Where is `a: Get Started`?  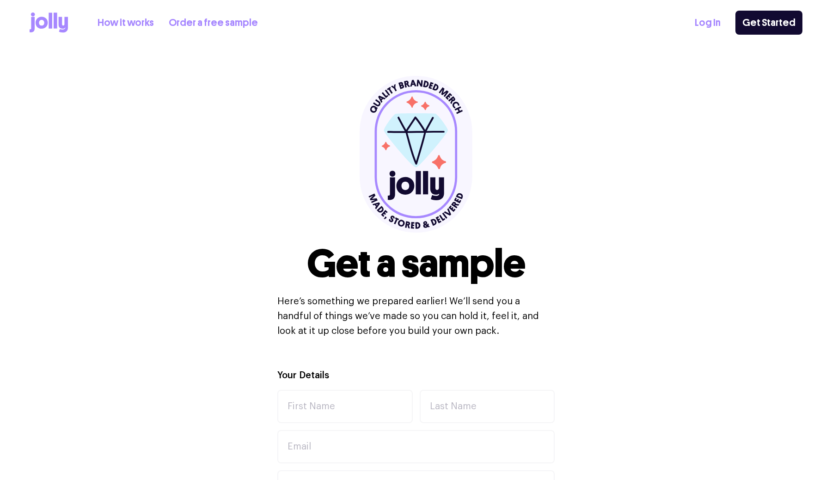
a: Get Started is located at coordinates (769, 23).